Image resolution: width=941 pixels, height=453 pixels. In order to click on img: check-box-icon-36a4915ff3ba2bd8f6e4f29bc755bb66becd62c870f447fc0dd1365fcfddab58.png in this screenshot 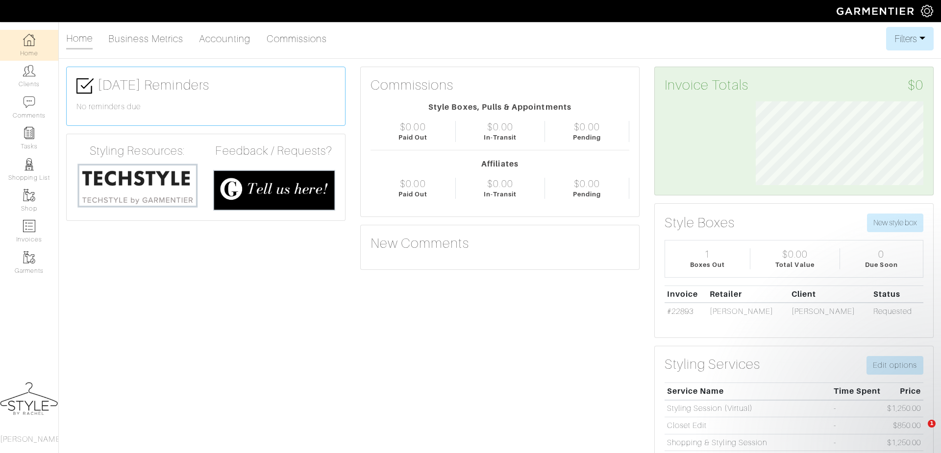, I will do `click(85, 86)`.